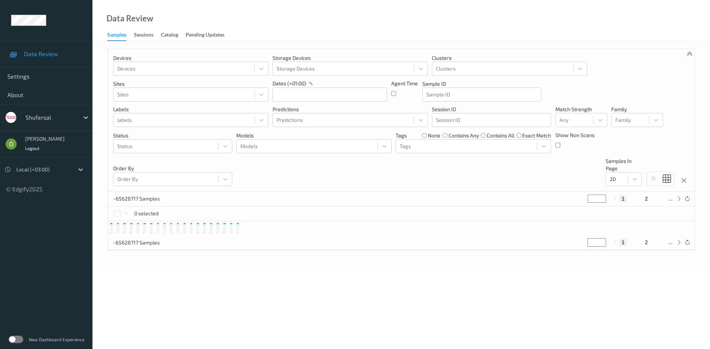 The image size is (710, 349). Describe the element at coordinates (536, 136) in the screenshot. I see `label: exact match` at that location.